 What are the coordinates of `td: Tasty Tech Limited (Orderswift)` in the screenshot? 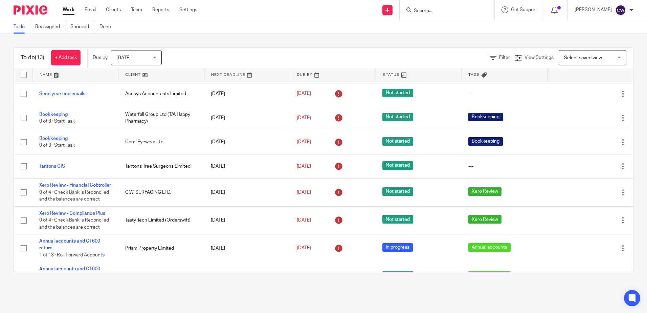 It's located at (162, 220).